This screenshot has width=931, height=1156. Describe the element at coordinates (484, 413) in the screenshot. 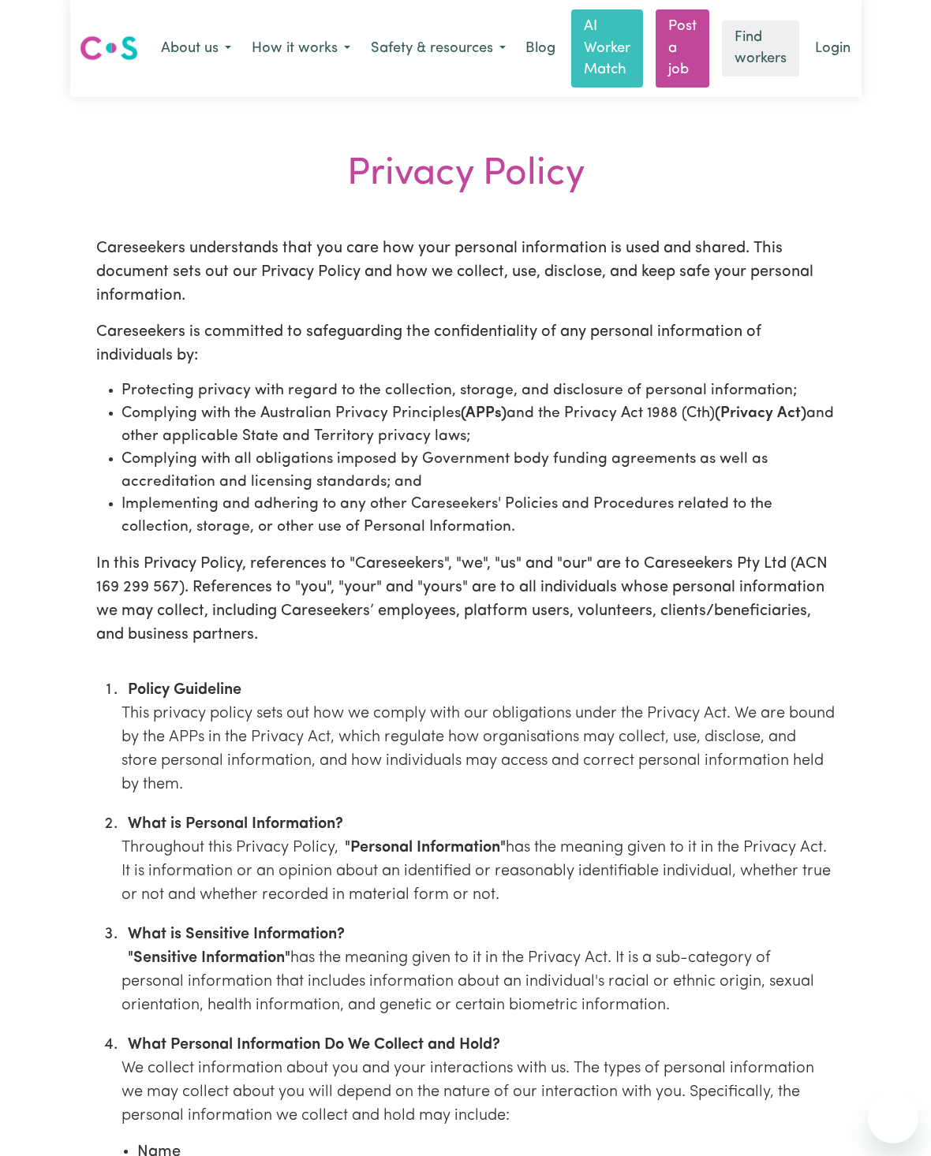

I see `strong: (APPs)` at that location.